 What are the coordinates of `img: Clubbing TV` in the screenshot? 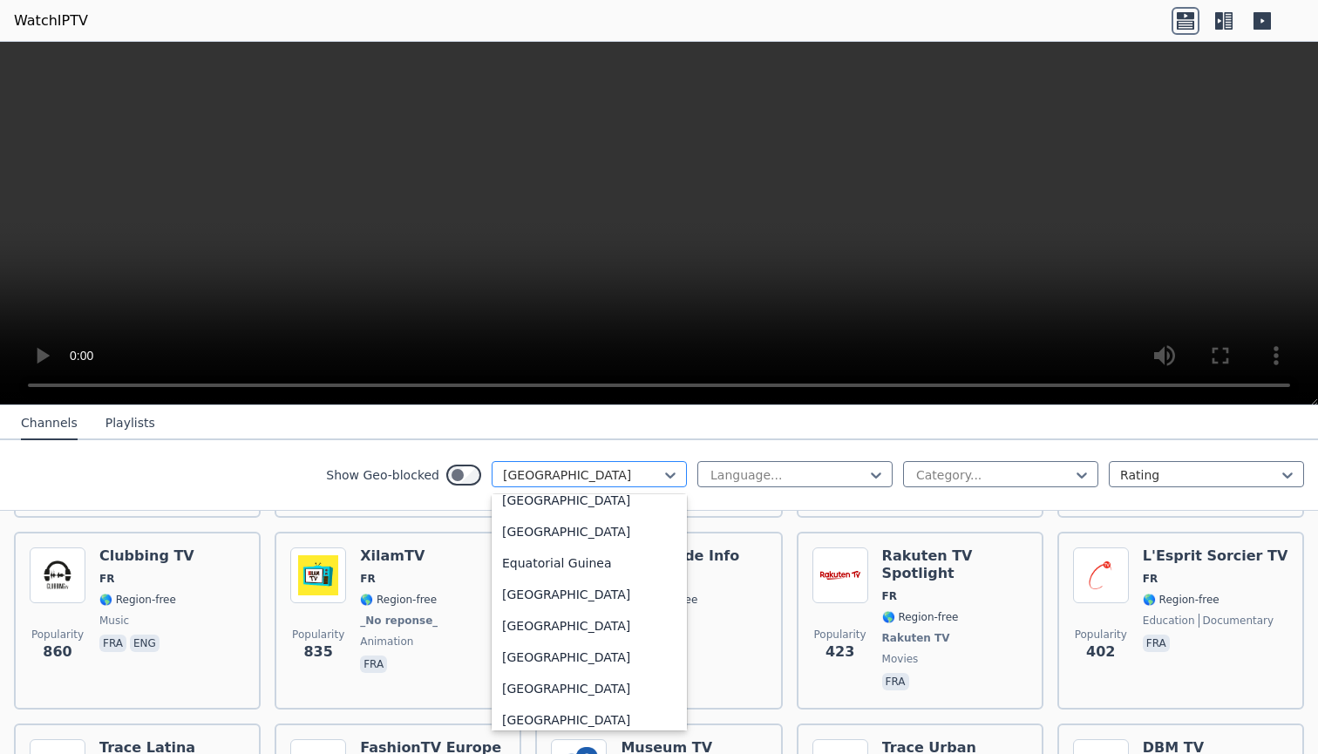 It's located at (58, 575).